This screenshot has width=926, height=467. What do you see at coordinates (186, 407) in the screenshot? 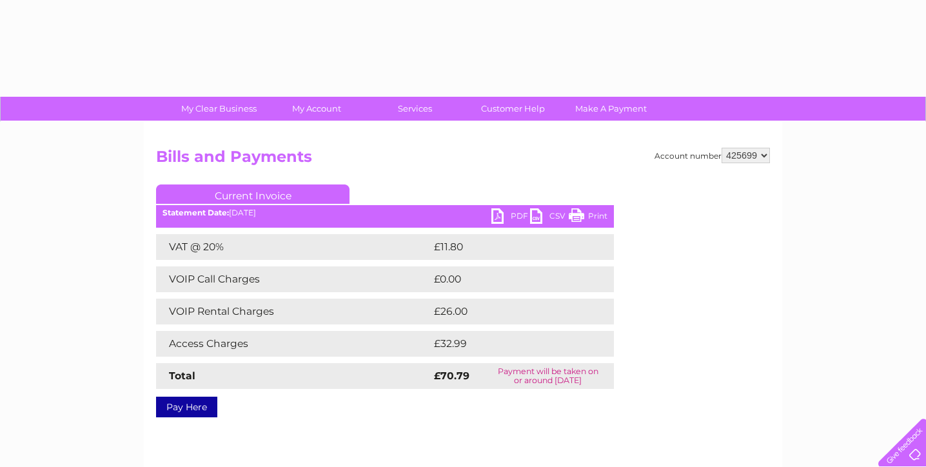
I see `a: Pay Here` at bounding box center [186, 407].